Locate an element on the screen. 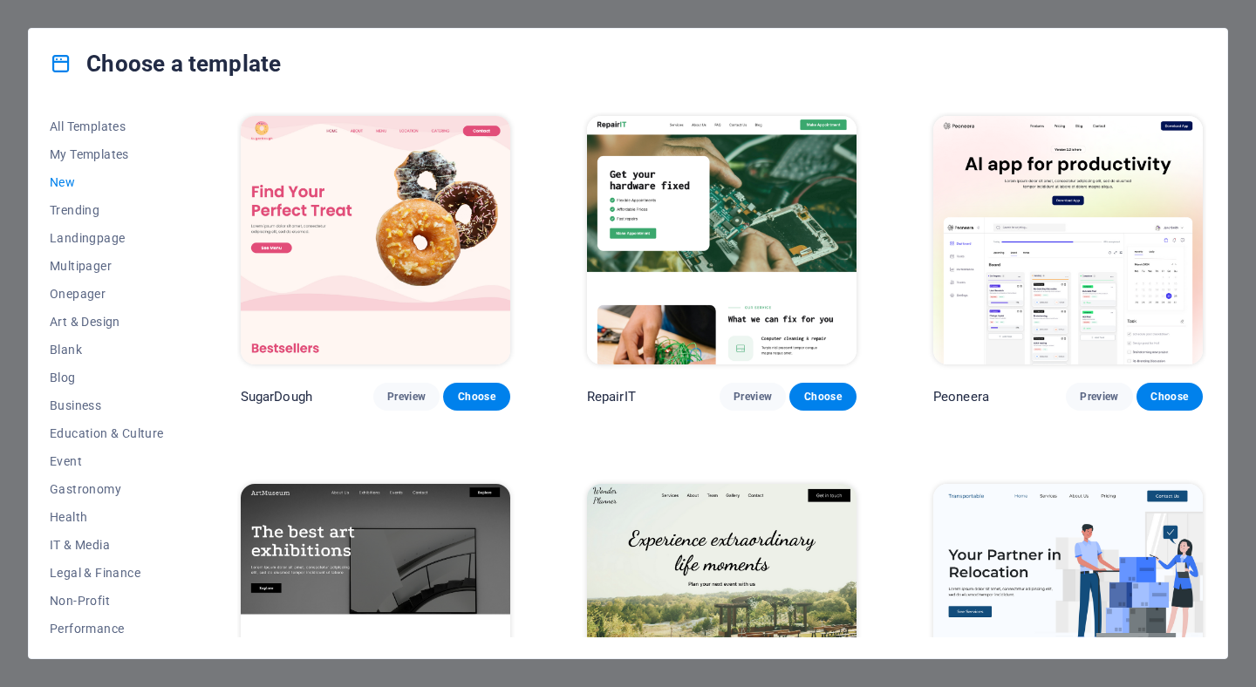 The image size is (1256, 687). p: Peoneera is located at coordinates (961, 397).